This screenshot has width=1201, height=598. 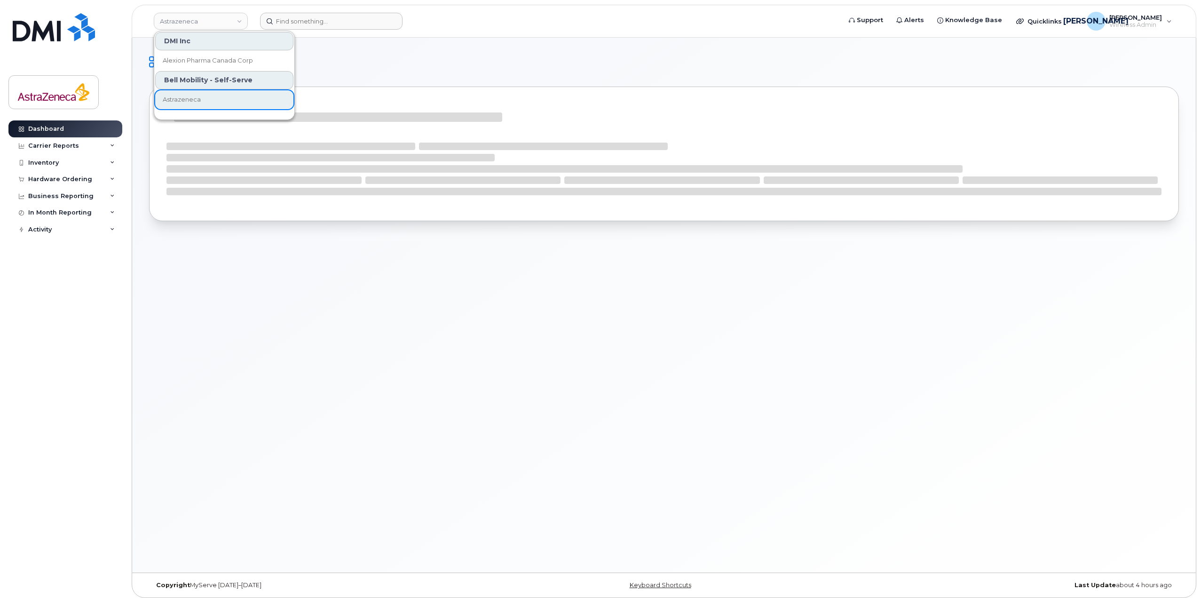 What do you see at coordinates (660, 585) in the screenshot?
I see `a: Keyboard Shortcuts` at bounding box center [660, 585].